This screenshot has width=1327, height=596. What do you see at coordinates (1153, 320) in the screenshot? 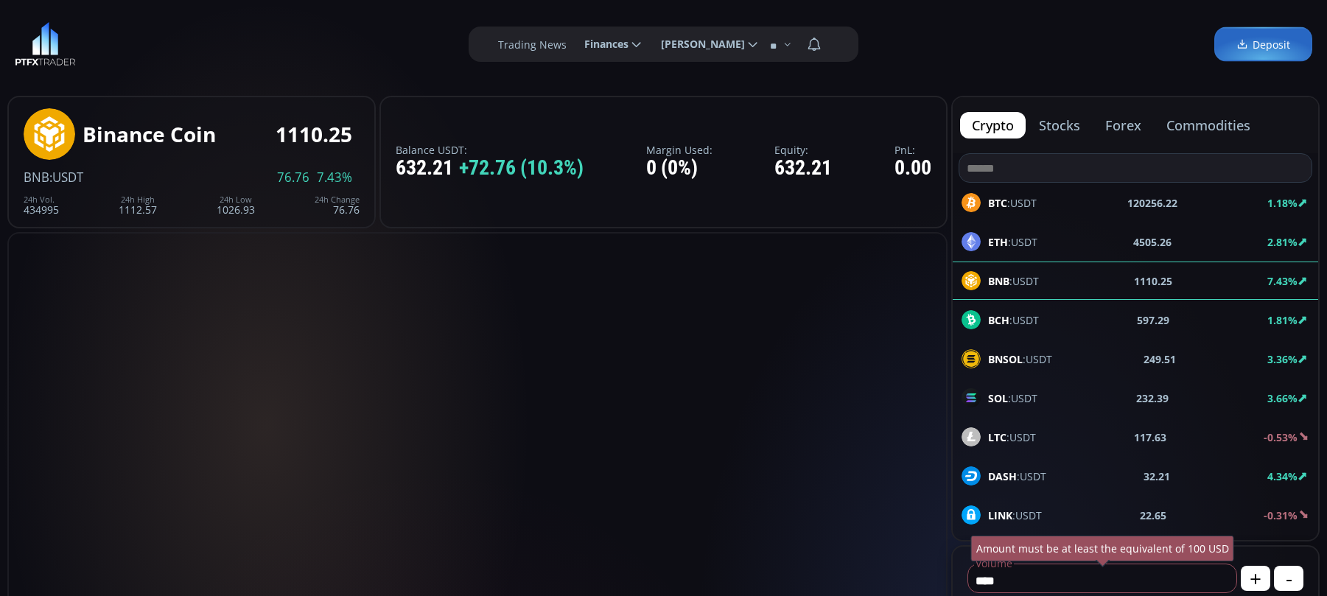
I see `b: 597.29` at bounding box center [1153, 320].